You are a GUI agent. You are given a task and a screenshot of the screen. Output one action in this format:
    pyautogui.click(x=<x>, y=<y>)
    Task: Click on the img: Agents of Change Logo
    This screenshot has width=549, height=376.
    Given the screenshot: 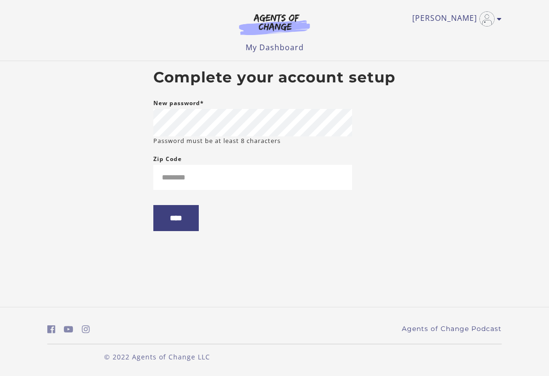 What is the action you would take?
    pyautogui.click(x=274, y=24)
    